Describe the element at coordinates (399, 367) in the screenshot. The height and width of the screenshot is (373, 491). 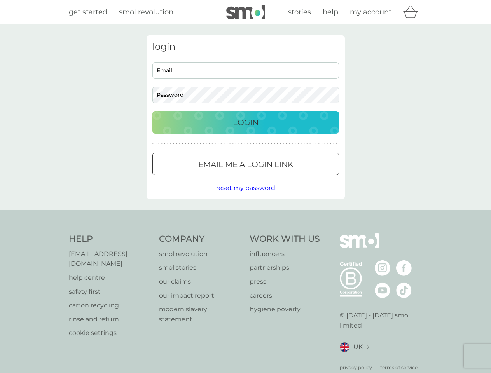
I see `a: terms of service` at that location.